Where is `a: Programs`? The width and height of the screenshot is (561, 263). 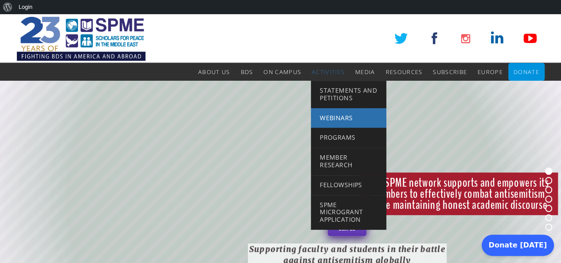 a: Programs is located at coordinates (349, 138).